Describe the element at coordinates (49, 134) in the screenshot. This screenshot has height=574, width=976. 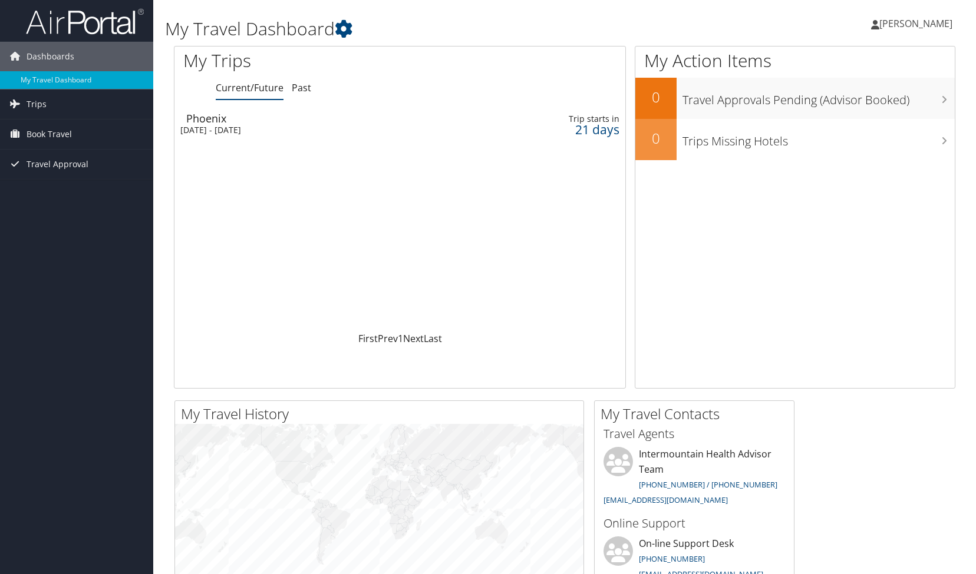
I see `span: Book Travel` at that location.